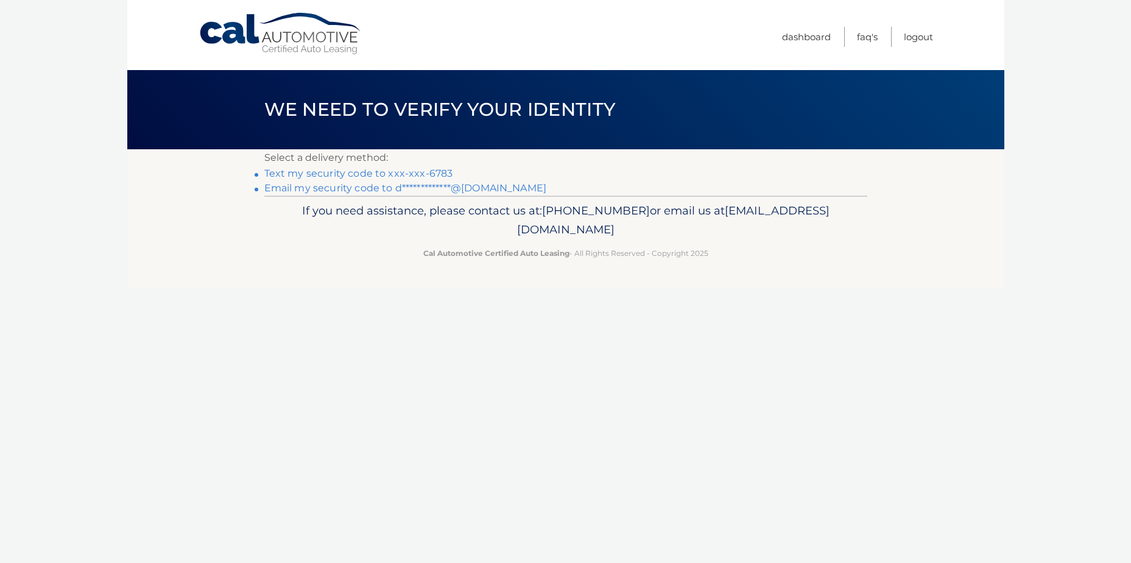 The width and height of the screenshot is (1131, 563). Describe the element at coordinates (281, 33) in the screenshot. I see `a: Cal Automotive` at that location.